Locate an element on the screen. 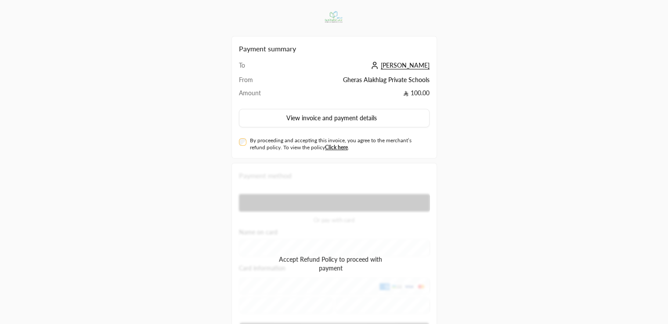 The width and height of the screenshot is (668, 324). label: By proceeding and accepting this invoice, you agree to the merchant’s refund policy. To view the ... is located at coordinates (338, 144).